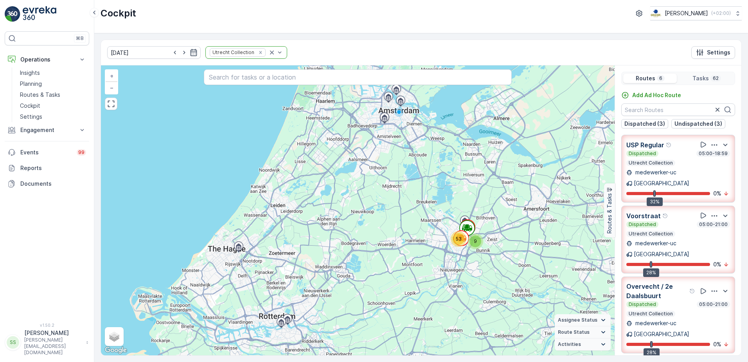 Image resolution: width=748 pixels, height=362 pixels. Describe the element at coordinates (678, 110) in the screenshot. I see `input: Search Routes` at that location.